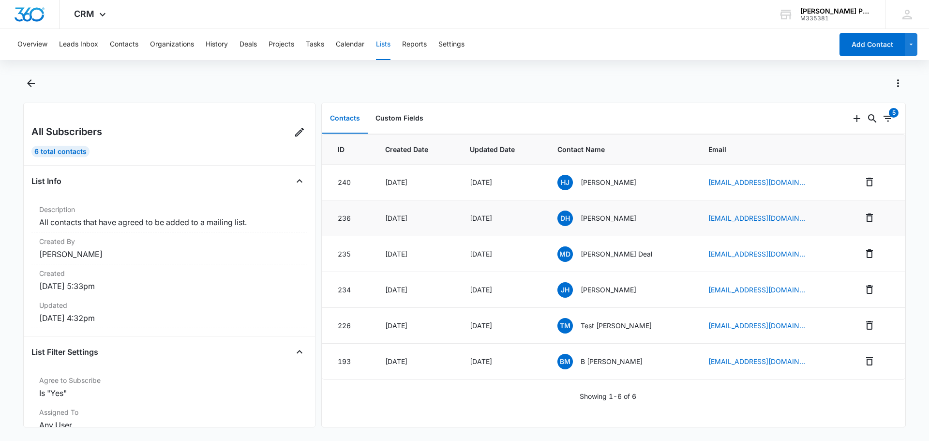  Describe the element at coordinates (565, 182) in the screenshot. I see `span: HJ` at that location.